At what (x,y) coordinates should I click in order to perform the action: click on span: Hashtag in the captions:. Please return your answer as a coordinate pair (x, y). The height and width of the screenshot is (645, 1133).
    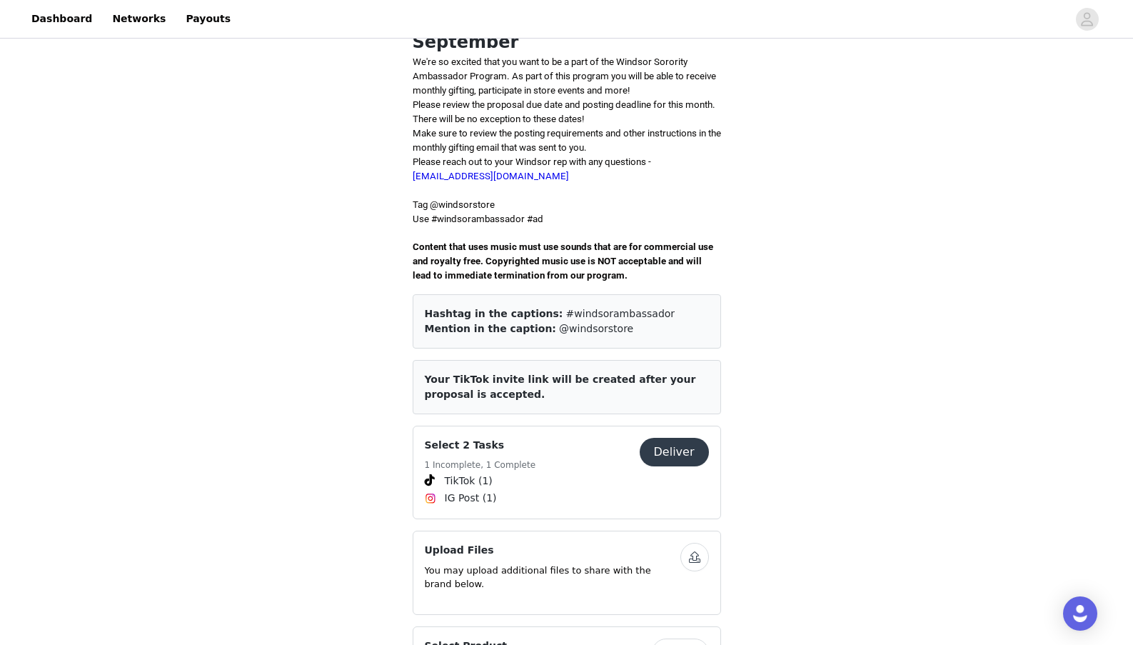
    Looking at the image, I should click on (494, 313).